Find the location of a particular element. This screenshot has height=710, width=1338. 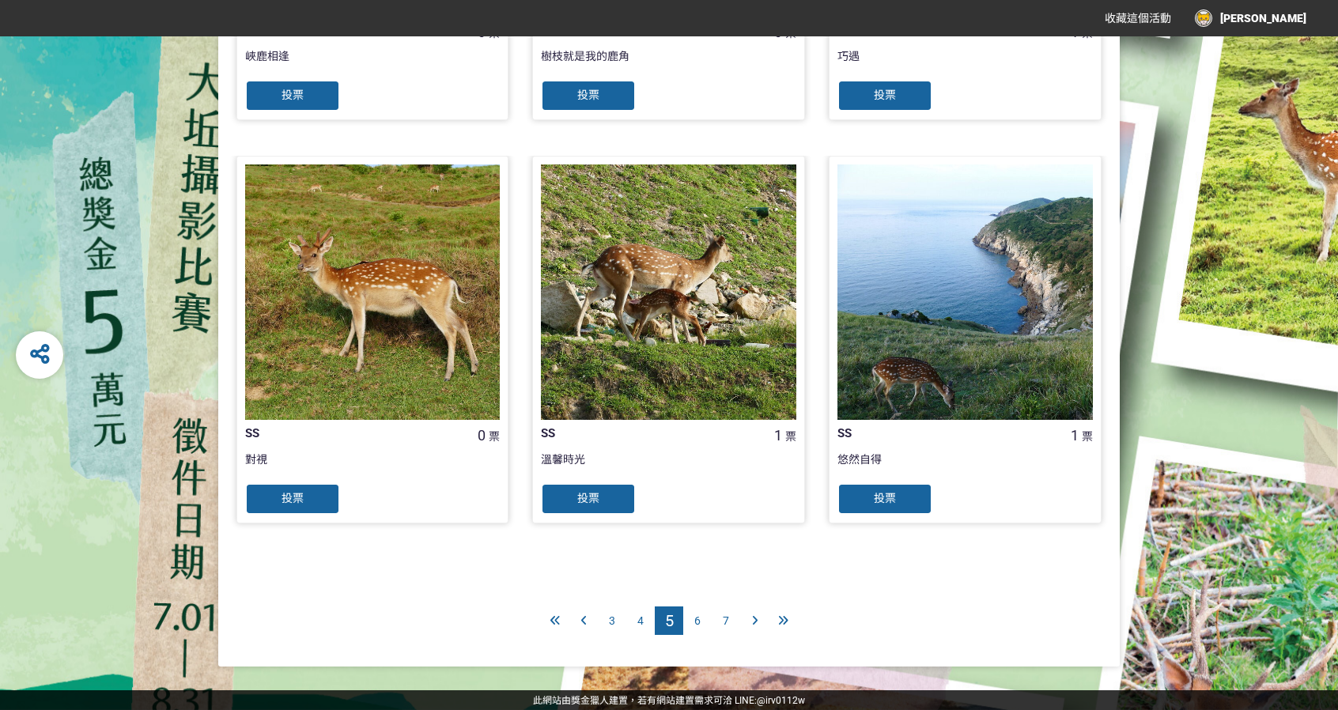

span: 6 is located at coordinates (698, 621).